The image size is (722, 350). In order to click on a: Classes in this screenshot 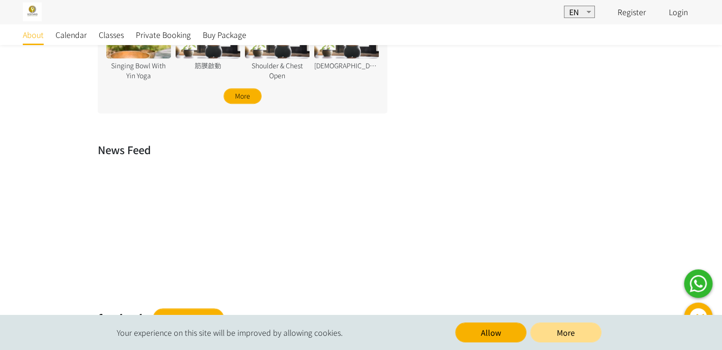, I will do `click(111, 35)`.